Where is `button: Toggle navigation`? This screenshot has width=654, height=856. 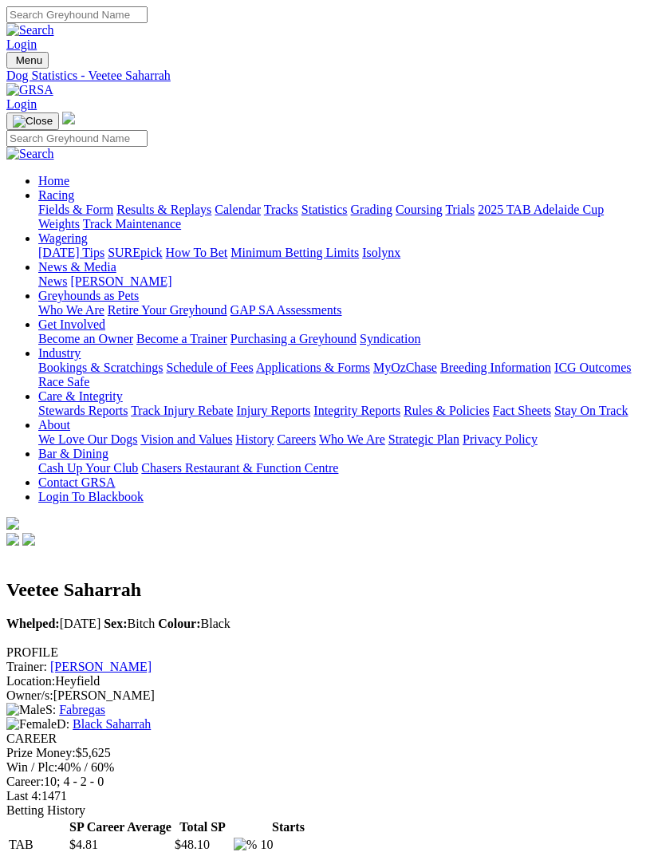 button: Toggle navigation is located at coordinates (33, 121).